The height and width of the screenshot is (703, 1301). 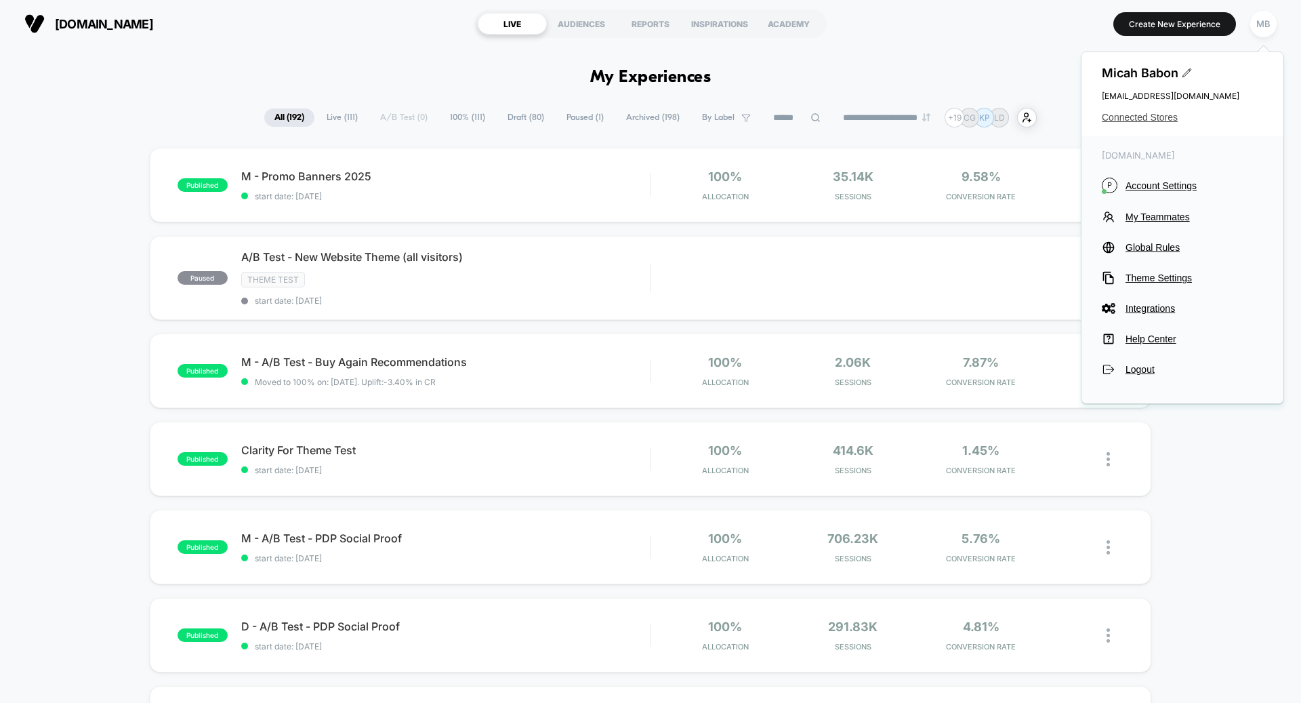 What do you see at coordinates (1182, 73) in the screenshot?
I see `span: Micah Babon` at bounding box center [1182, 73].